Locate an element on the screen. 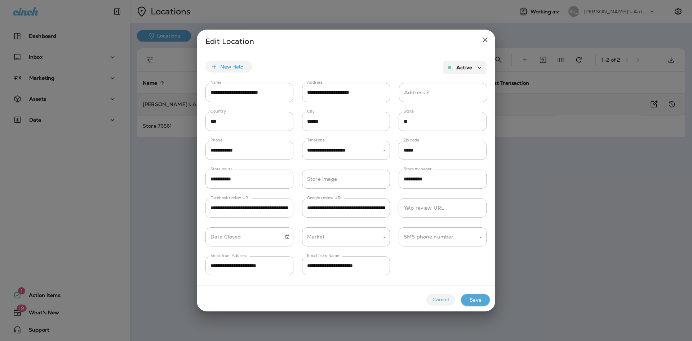  label: Store hours is located at coordinates (221, 169).